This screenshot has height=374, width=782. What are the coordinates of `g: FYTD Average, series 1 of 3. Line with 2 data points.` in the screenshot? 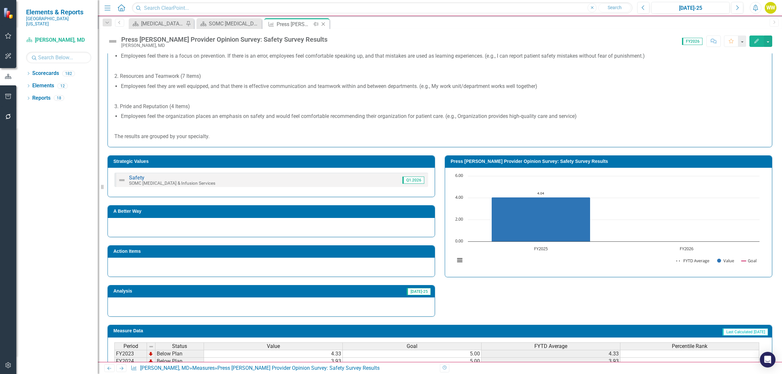 It's located at (541, 198).